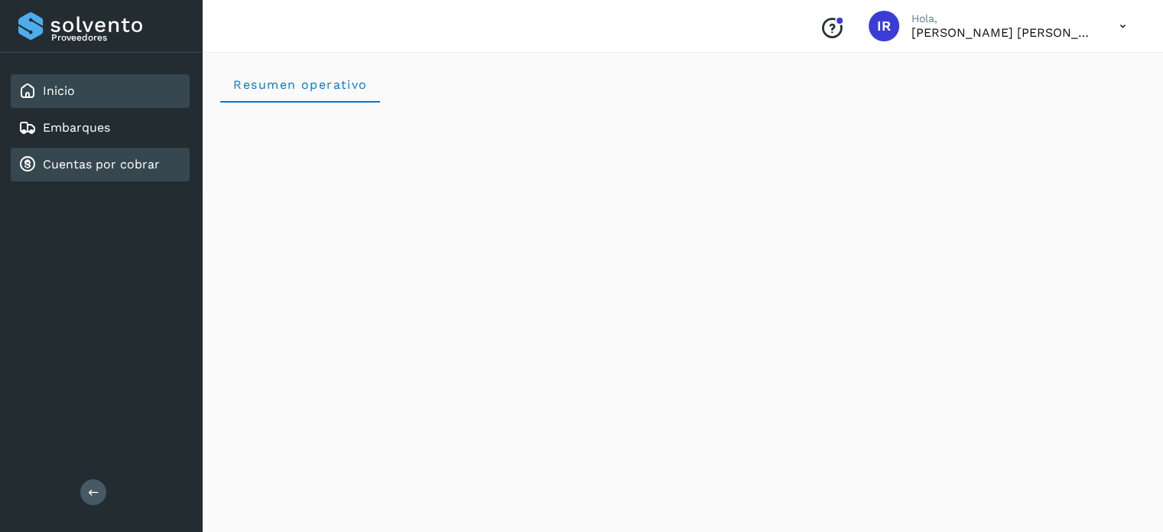 The height and width of the screenshot is (532, 1163). I want to click on div: Cuentas por cobrar, so click(100, 164).